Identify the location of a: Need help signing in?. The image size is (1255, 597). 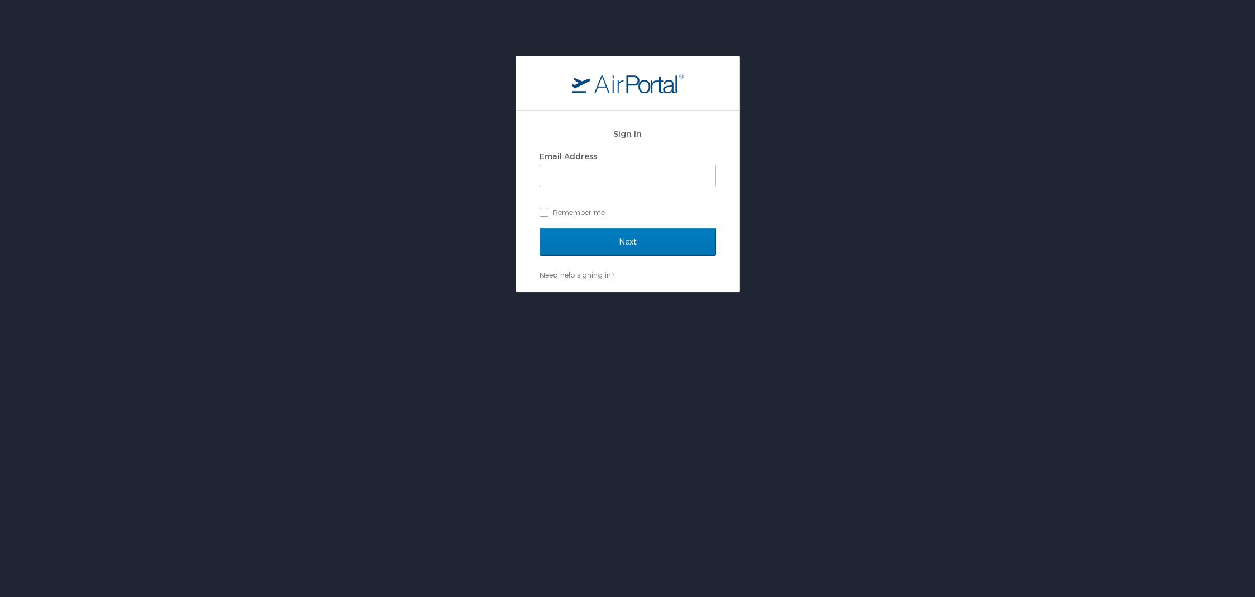
(577, 275).